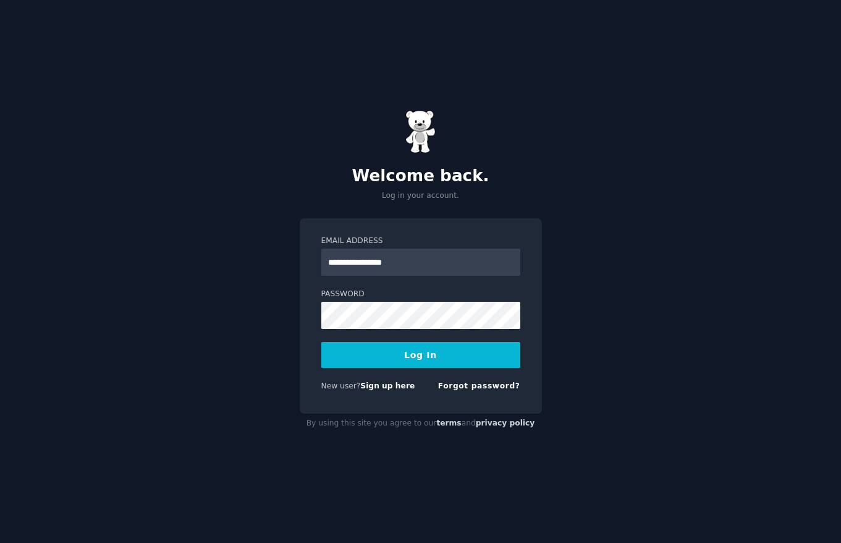 Image resolution: width=841 pixels, height=543 pixels. I want to click on a: privacy policy, so click(505, 423).